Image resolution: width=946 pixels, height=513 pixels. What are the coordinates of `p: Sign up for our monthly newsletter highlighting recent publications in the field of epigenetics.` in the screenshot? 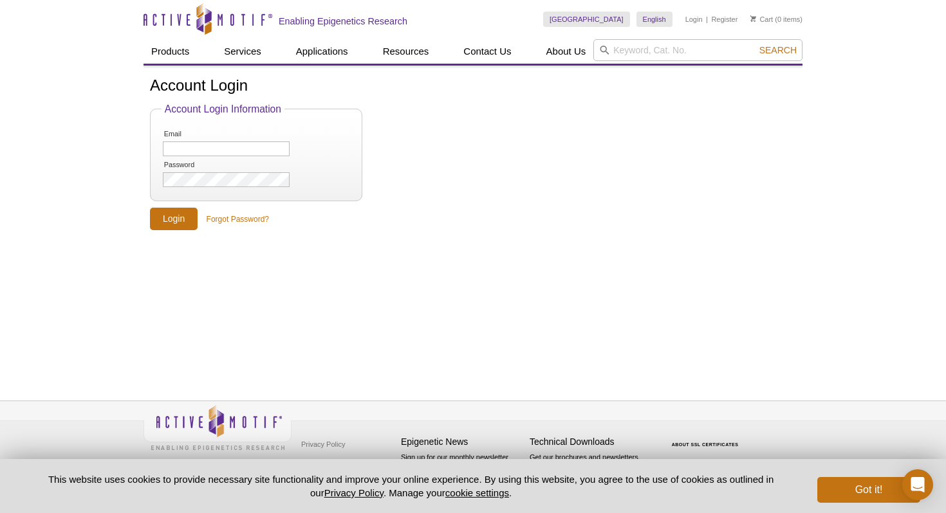 It's located at (462, 474).